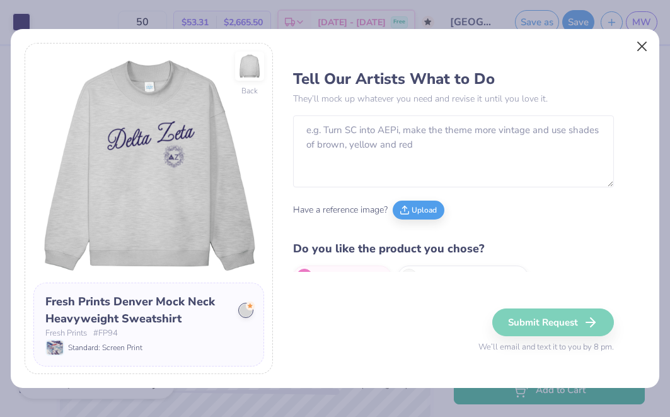 This screenshot has width=670, height=417. What do you see at coordinates (105, 334) in the screenshot?
I see `span: # FP94` at bounding box center [105, 334].